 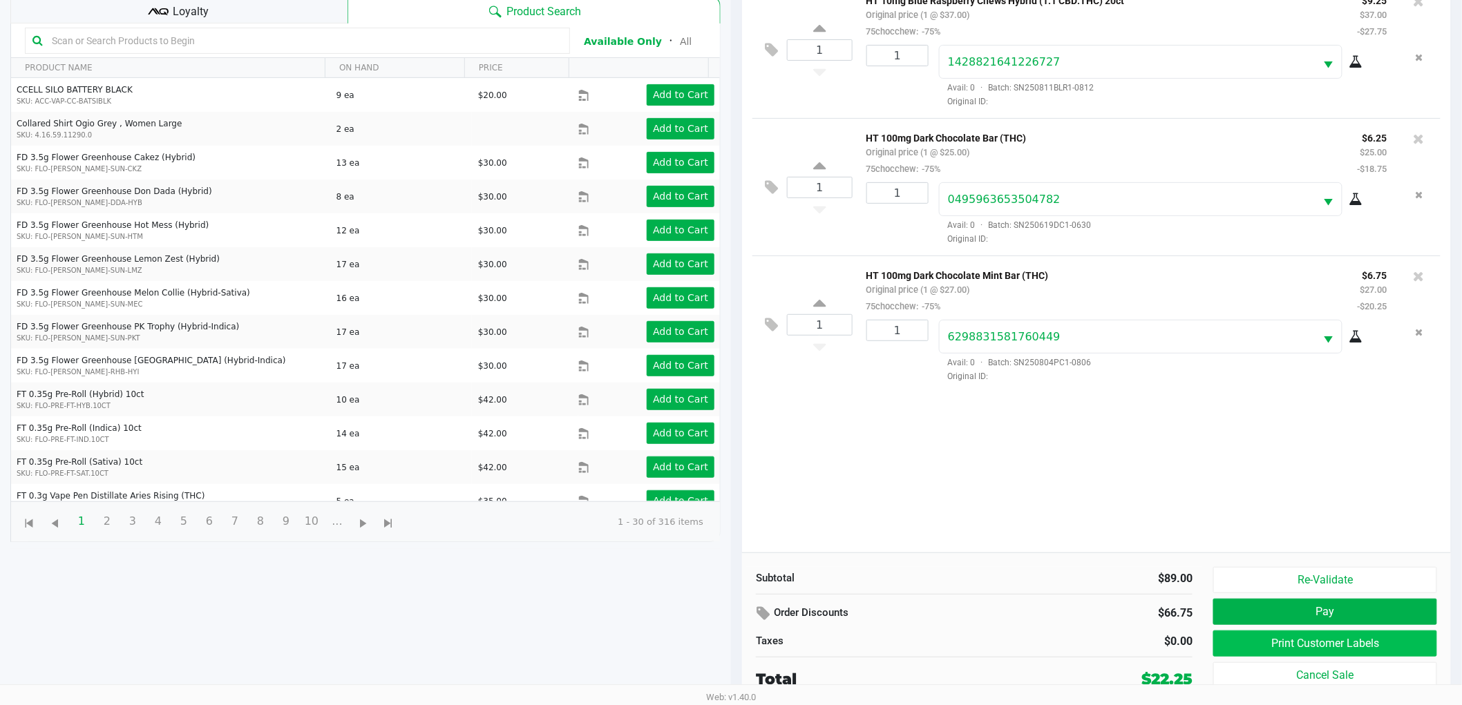 What do you see at coordinates (918, 152) in the screenshot?
I see `small: Original price (1 @ $25.00)` at bounding box center [918, 152].